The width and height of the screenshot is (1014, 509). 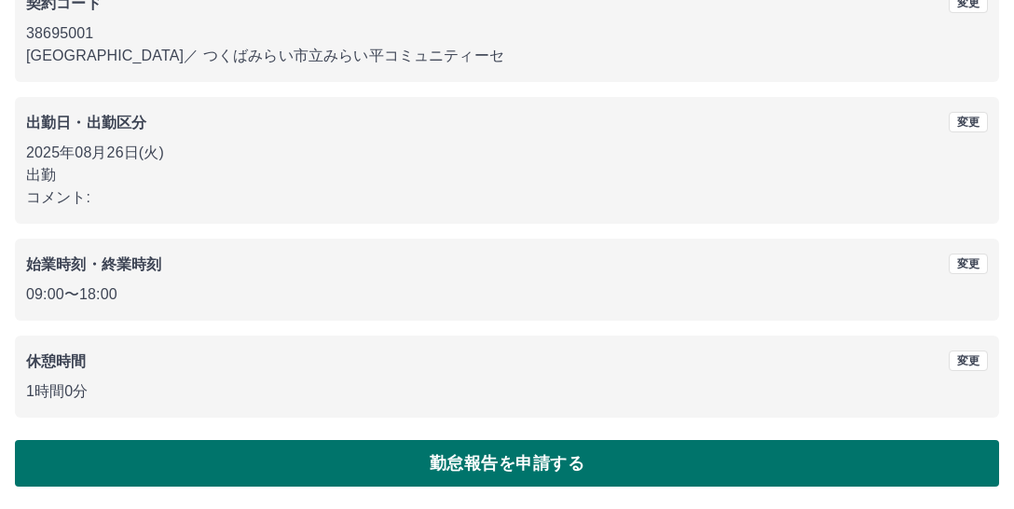 What do you see at coordinates (507, 463) in the screenshot?
I see `button: 勤怠報告を申請する` at bounding box center [507, 463].